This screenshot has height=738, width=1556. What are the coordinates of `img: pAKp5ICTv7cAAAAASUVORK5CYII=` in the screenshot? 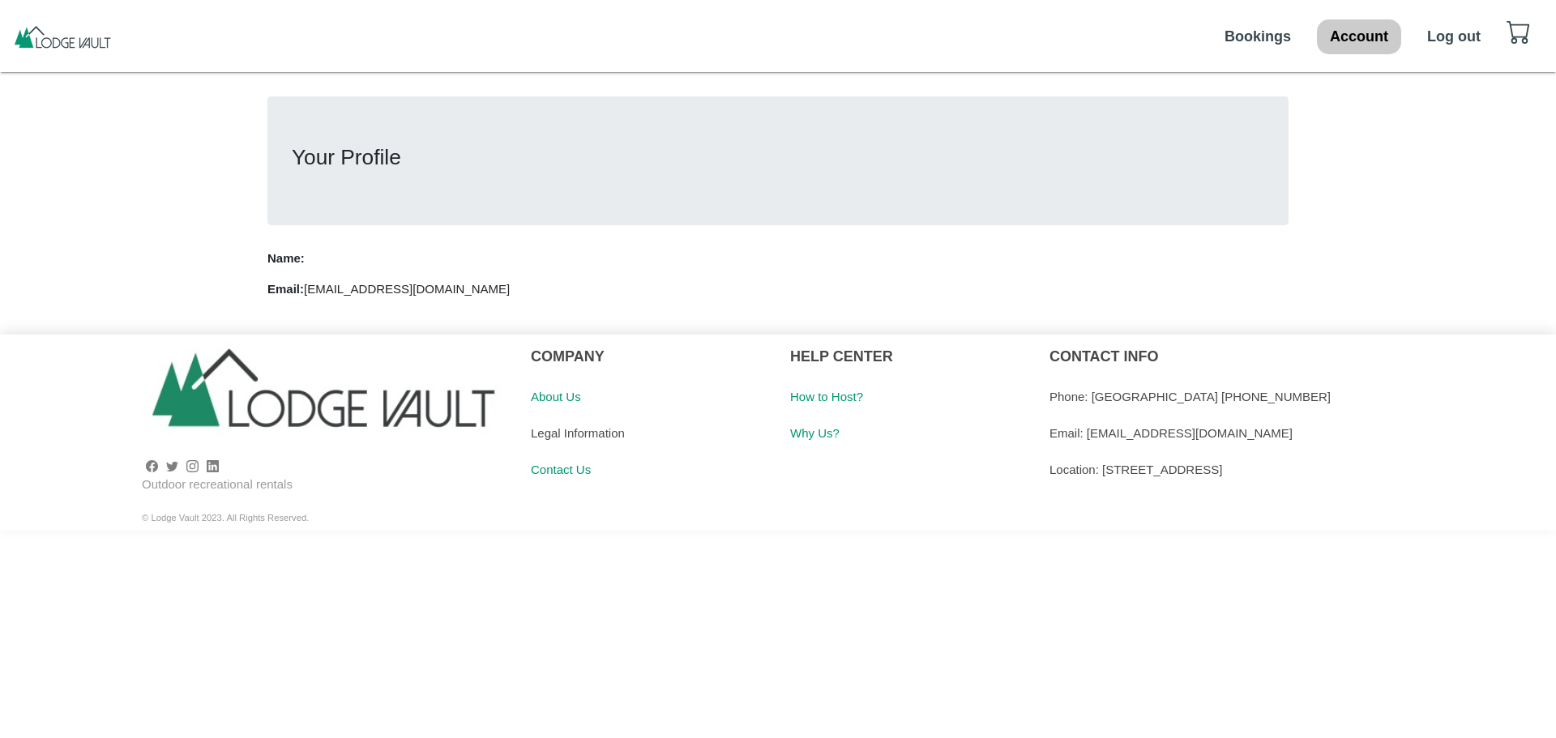 It's located at (62, 36).